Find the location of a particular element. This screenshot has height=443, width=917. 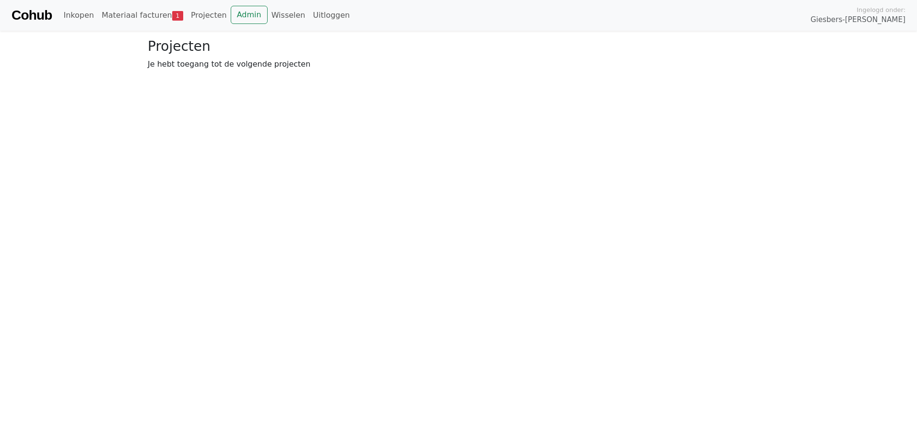

a: Projecten is located at coordinates (209, 15).